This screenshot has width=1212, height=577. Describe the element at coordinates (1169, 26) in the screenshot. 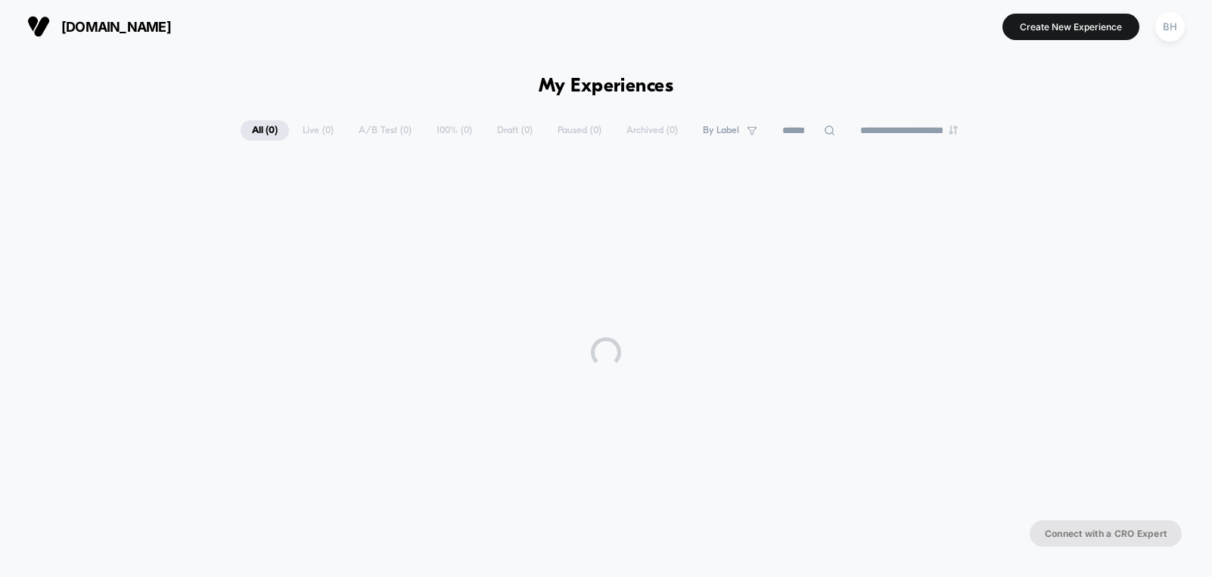

I see `div: BH` at that location.